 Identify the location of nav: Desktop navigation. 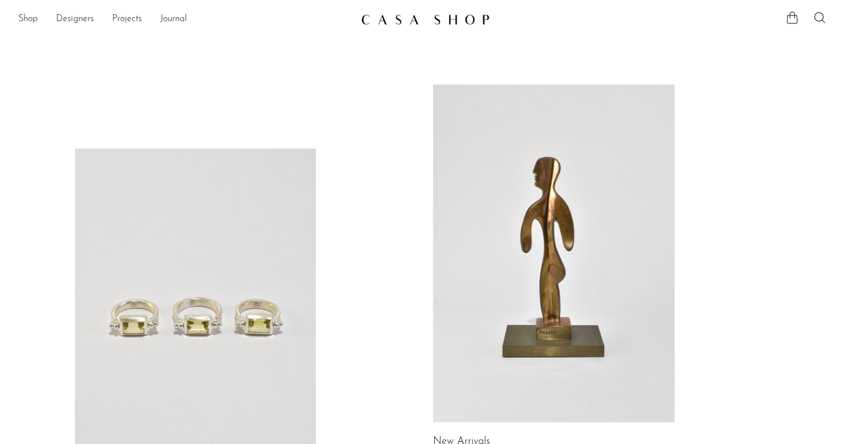
(185, 19).